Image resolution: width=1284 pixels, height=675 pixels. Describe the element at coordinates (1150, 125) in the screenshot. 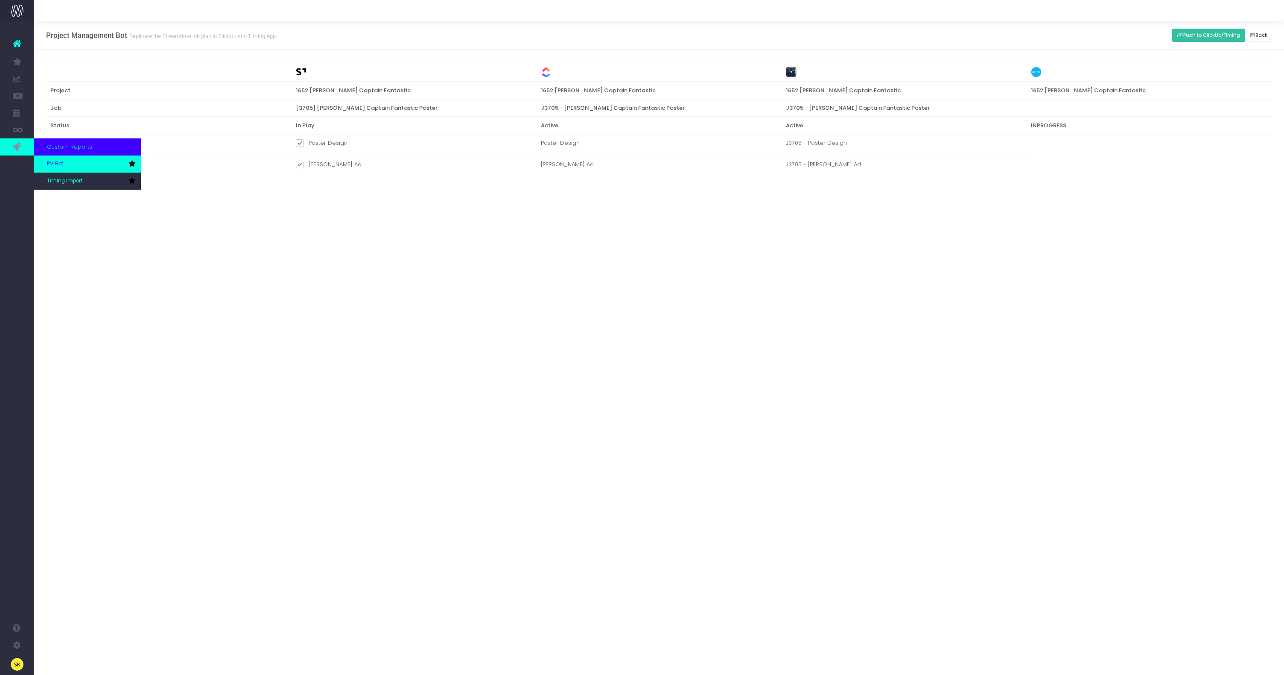

I see `th: INPROGRESS` at that location.